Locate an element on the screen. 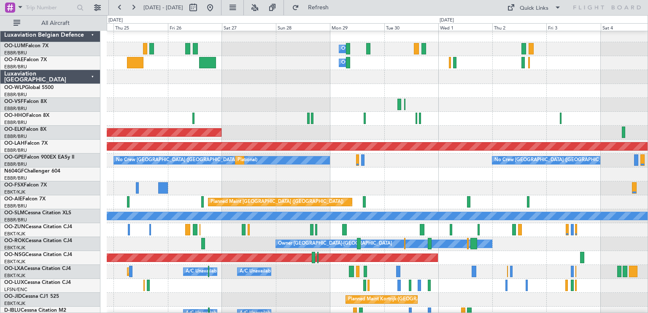 The height and width of the screenshot is (313, 648). div: Fri 3 is located at coordinates (573, 27).